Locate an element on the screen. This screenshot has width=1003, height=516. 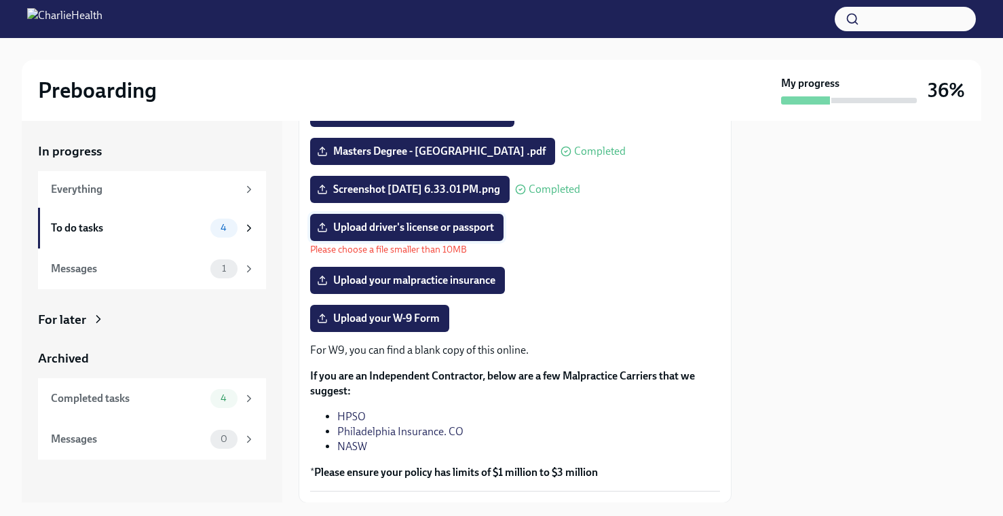
a: Messages1 is located at coordinates (152, 269).